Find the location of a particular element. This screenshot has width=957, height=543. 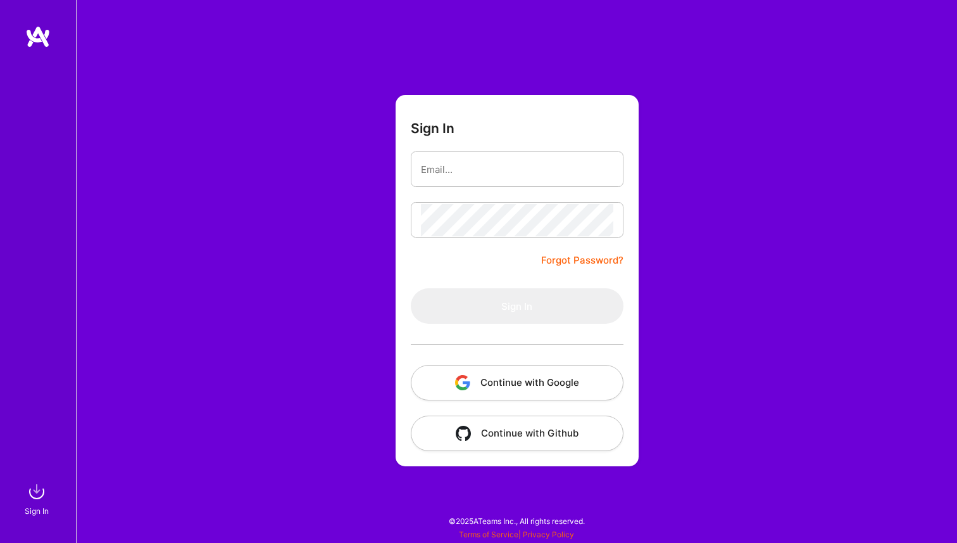

a: Terms of Service is located at coordinates (489, 534).